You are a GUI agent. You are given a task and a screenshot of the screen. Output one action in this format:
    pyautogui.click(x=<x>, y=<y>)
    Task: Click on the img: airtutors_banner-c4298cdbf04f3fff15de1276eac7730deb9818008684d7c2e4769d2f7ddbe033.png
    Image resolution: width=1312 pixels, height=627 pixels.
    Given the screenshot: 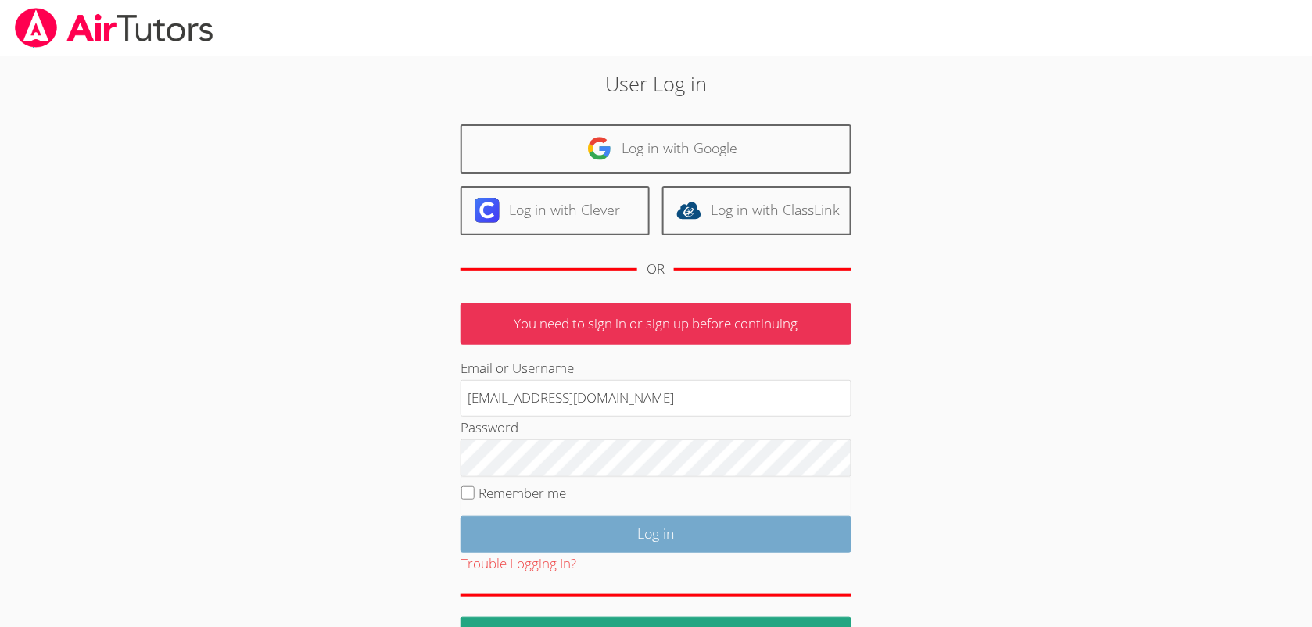 What is the action you would take?
    pyautogui.click(x=114, y=27)
    